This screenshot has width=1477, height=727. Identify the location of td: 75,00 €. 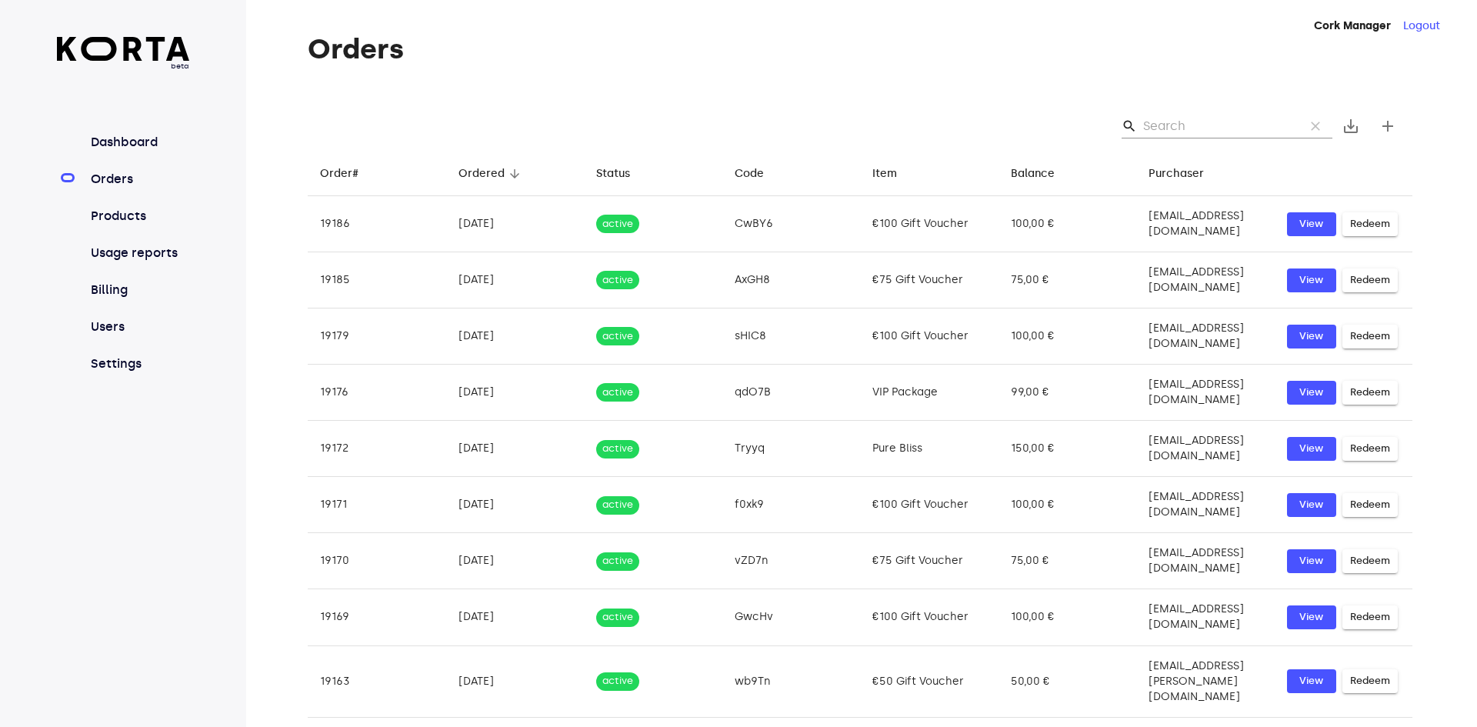
(1068, 561).